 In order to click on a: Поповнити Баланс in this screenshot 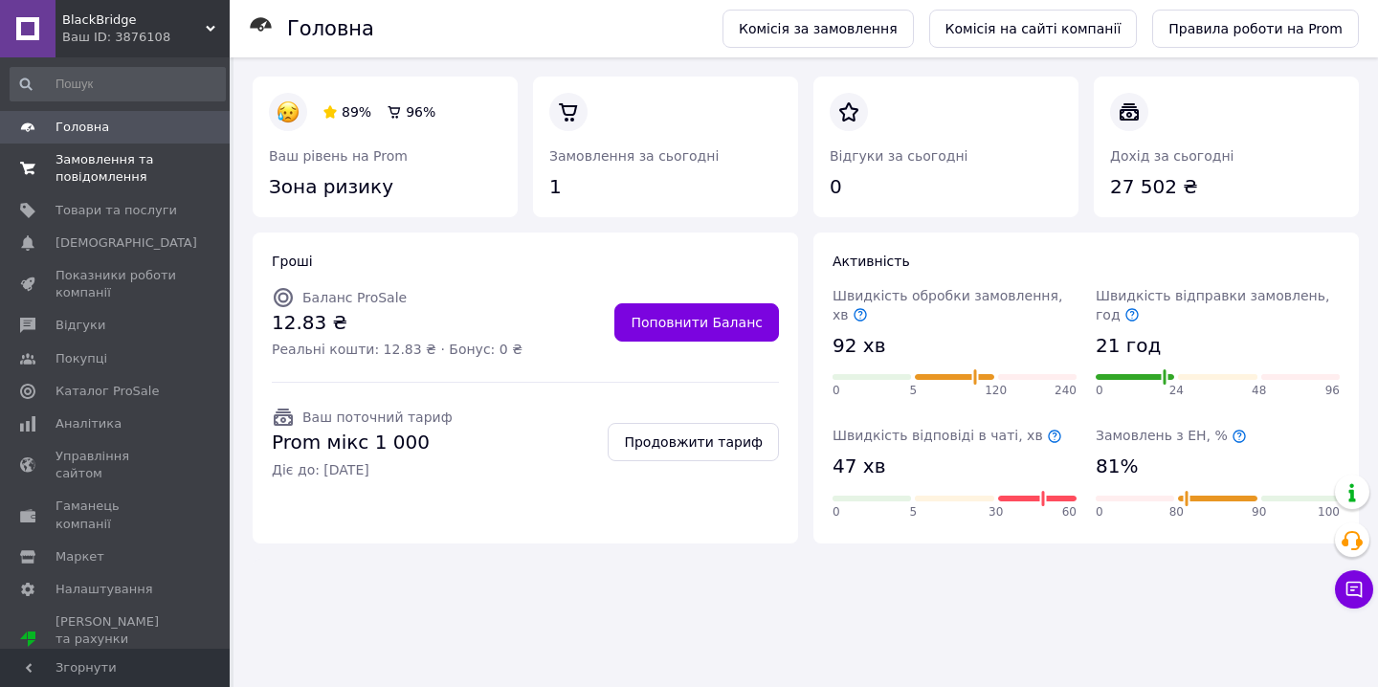, I will do `click(697, 323)`.